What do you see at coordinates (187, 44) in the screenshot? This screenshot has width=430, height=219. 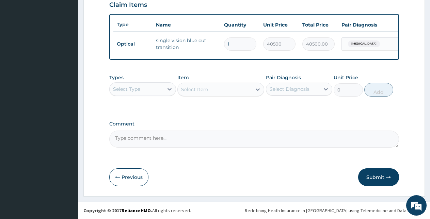 I see `td: single vision blue cut transition` at bounding box center [187, 44].